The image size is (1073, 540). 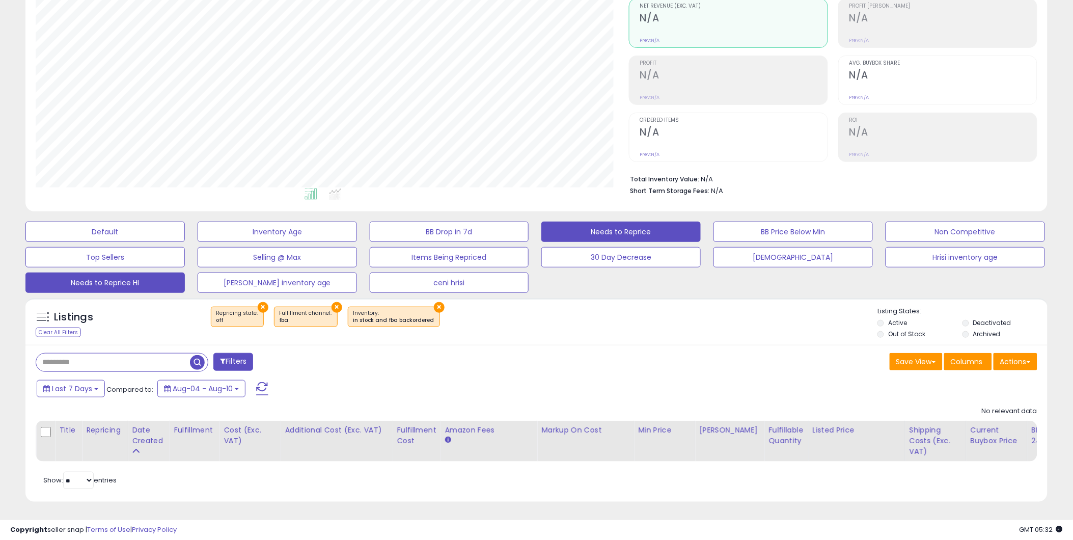 What do you see at coordinates (965, 257) in the screenshot?
I see `button: Hrisi inventory age` at bounding box center [965, 257].